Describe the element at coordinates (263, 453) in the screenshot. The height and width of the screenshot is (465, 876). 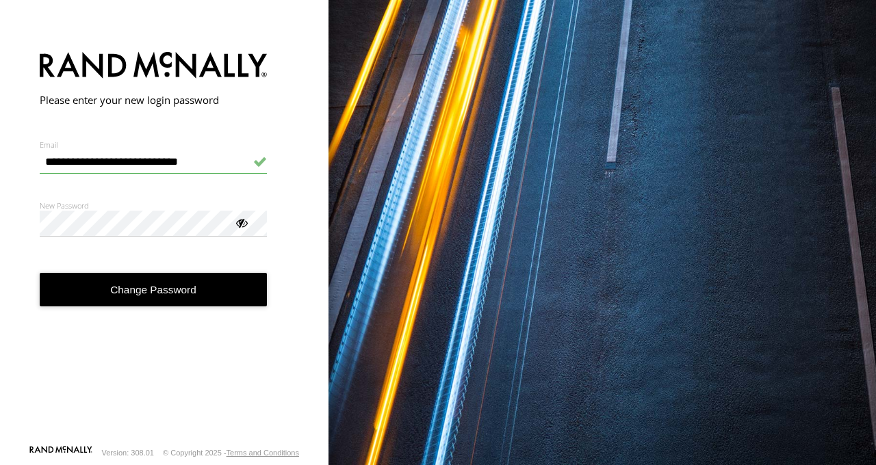
I see `a: Terms and Conditions` at that location.